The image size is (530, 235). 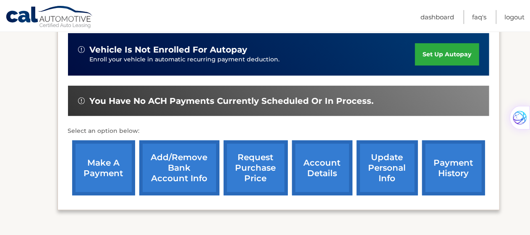 I want to click on a: set up autopay, so click(x=447, y=54).